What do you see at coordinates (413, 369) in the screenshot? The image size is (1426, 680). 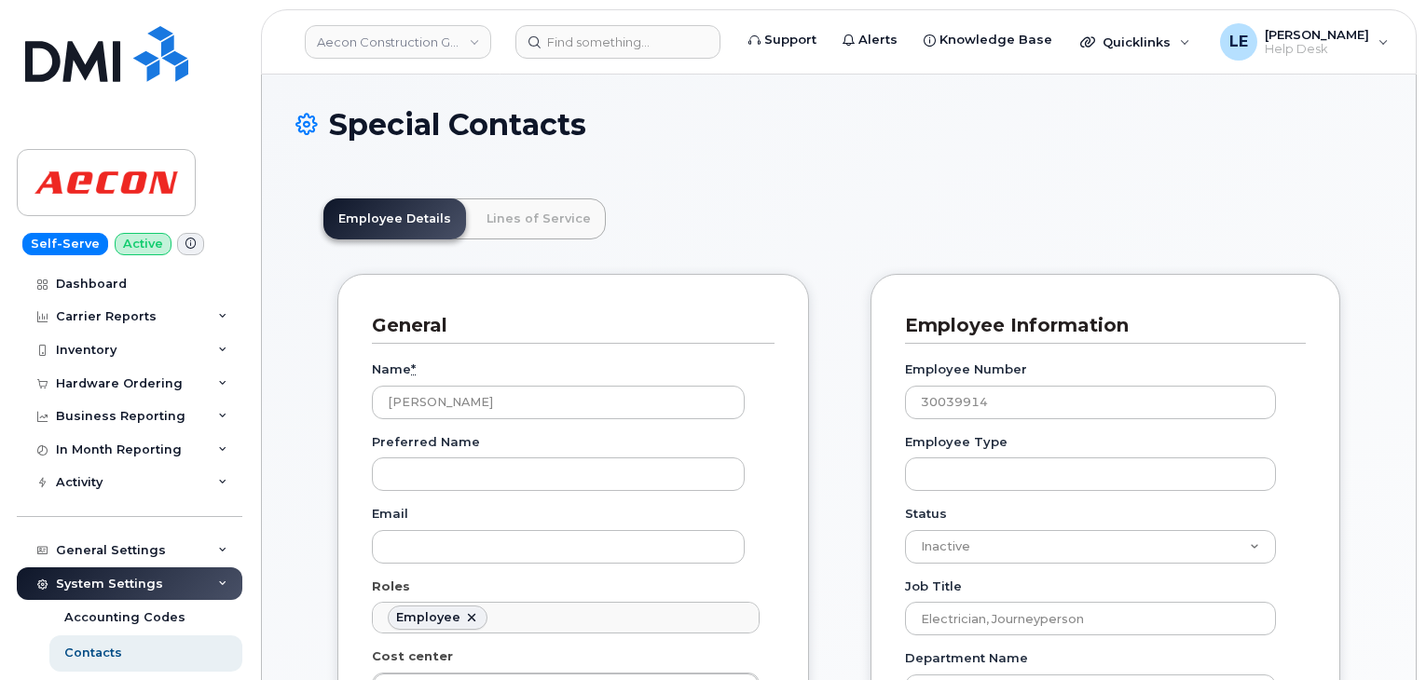 I see `abbr: required` at bounding box center [413, 369].